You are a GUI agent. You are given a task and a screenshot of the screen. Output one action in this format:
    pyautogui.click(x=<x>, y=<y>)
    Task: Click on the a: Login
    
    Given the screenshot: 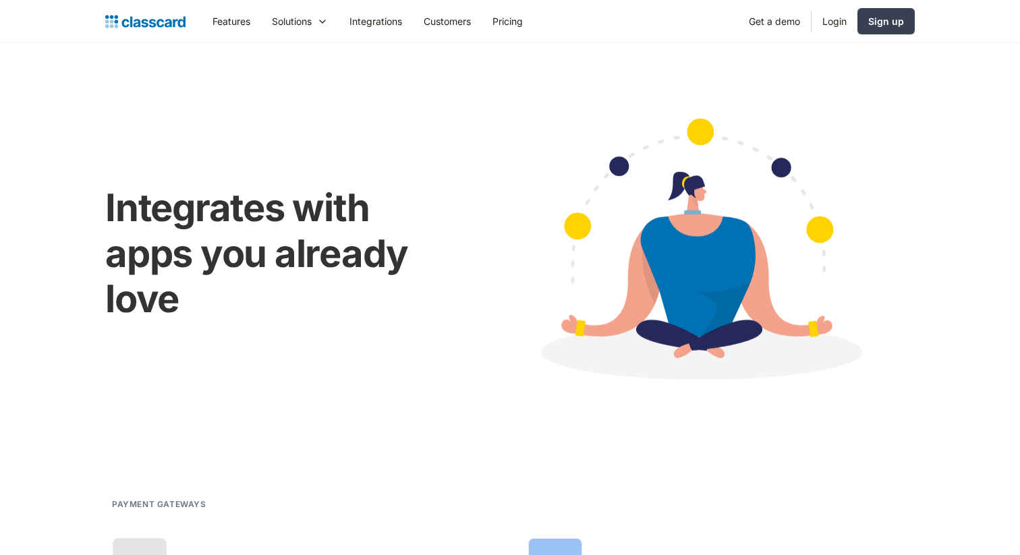 What is the action you would take?
    pyautogui.click(x=835, y=21)
    